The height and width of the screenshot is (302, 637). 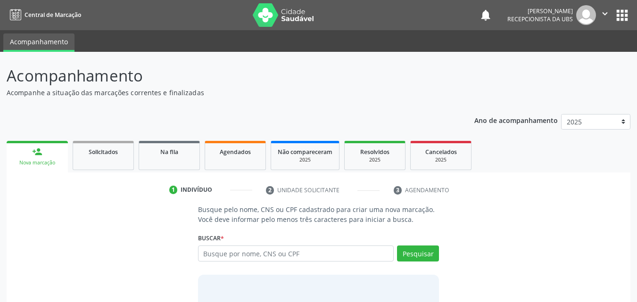 I want to click on a: Central de Marcação, so click(x=44, y=15).